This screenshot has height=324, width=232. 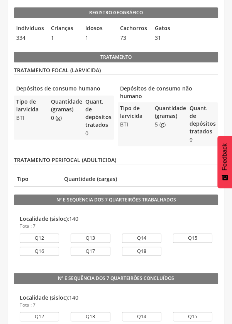 What do you see at coordinates (133, 29) in the screenshot?
I see `legend: Cachorros` at bounding box center [133, 29].